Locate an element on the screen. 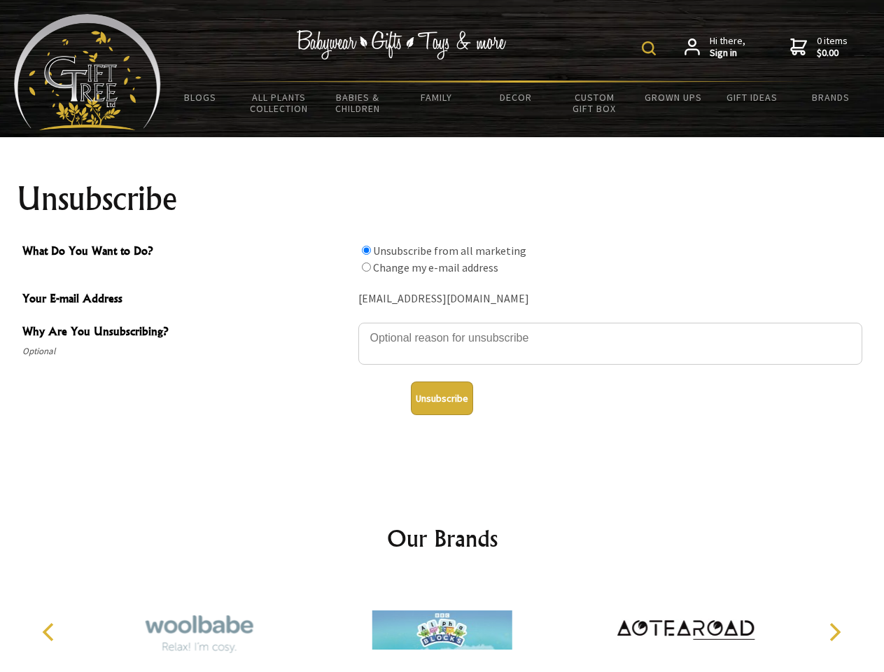 This screenshot has height=672, width=884. button: Previous is located at coordinates (50, 632).